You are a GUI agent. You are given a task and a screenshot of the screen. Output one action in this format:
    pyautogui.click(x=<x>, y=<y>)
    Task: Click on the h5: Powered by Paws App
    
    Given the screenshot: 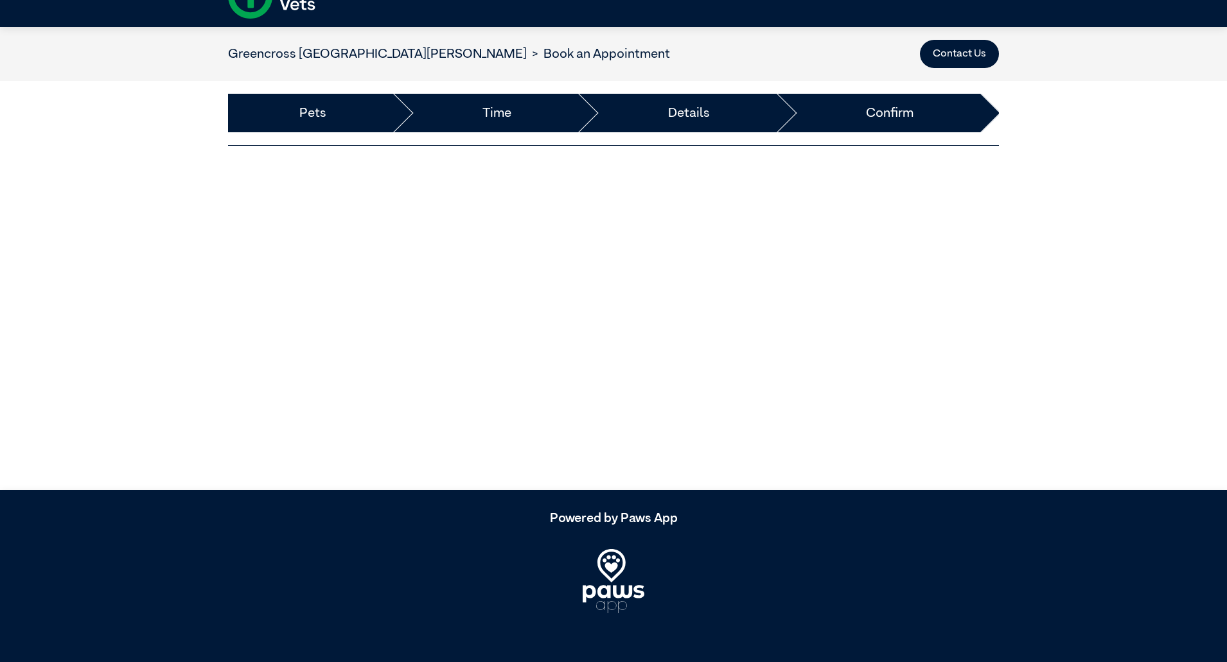 What is the action you would take?
    pyautogui.click(x=614, y=519)
    